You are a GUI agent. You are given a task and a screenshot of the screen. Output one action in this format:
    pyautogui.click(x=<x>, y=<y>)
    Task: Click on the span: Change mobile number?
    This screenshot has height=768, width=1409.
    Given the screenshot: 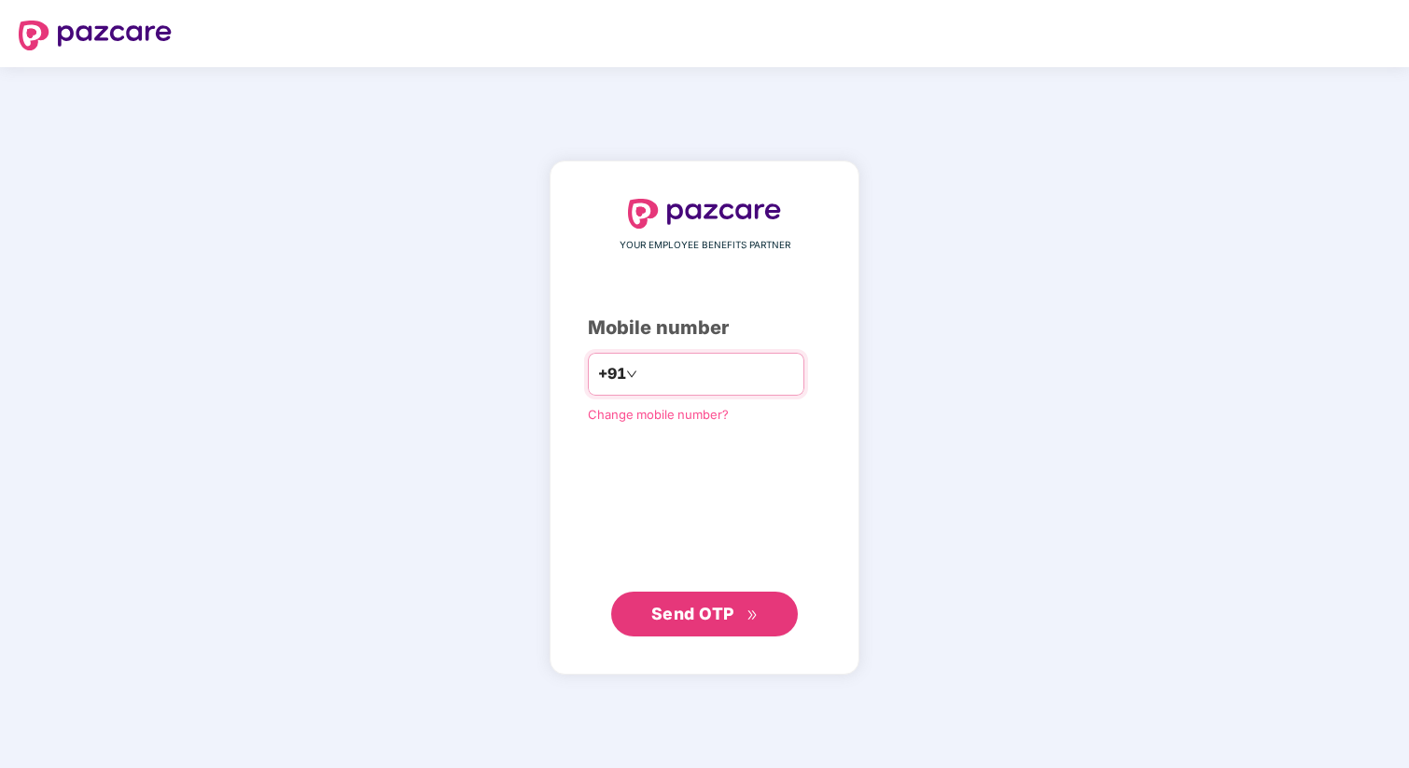 What is the action you would take?
    pyautogui.click(x=658, y=414)
    